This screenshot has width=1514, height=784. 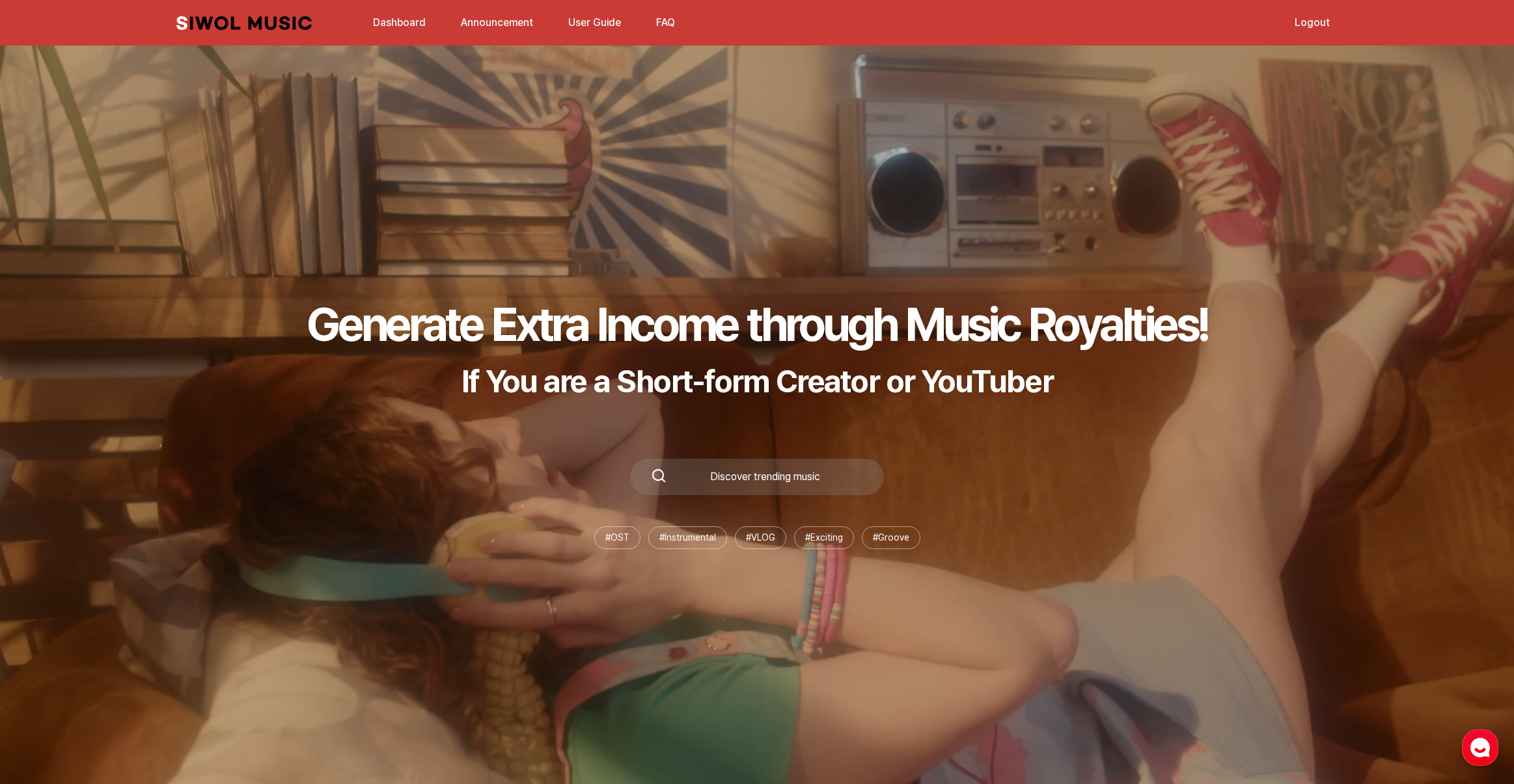 What do you see at coordinates (757, 382) in the screenshot?
I see `p: If You are a Short-form Creator or YouTuber` at bounding box center [757, 382].